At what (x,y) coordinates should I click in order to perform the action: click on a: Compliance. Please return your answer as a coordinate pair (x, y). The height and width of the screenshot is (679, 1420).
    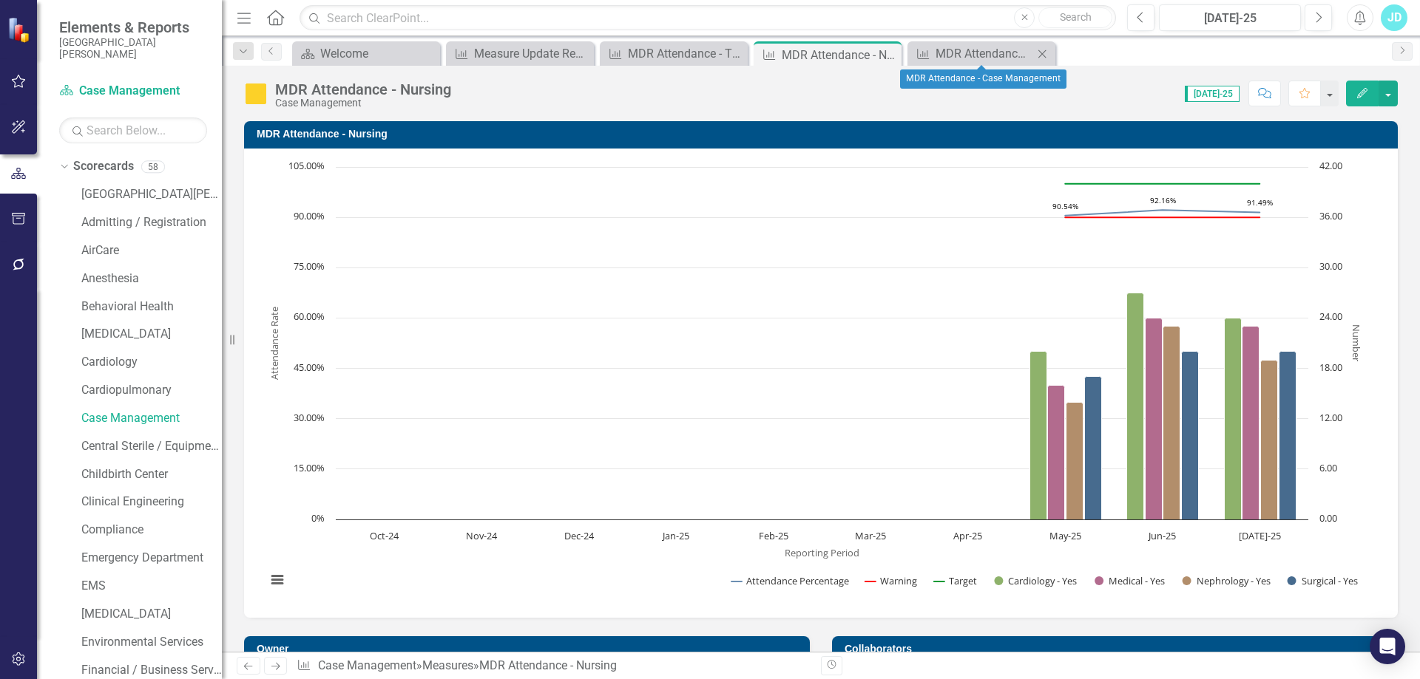
    Looking at the image, I should click on (152, 530).